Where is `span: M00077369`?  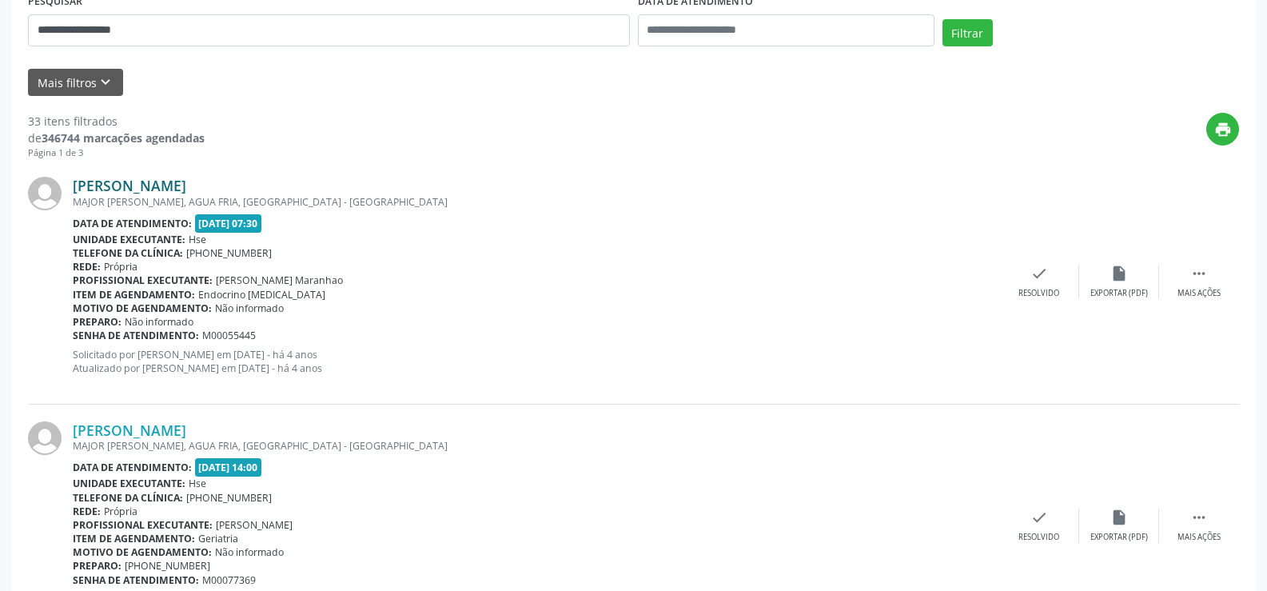
span: M00077369 is located at coordinates (229, 580).